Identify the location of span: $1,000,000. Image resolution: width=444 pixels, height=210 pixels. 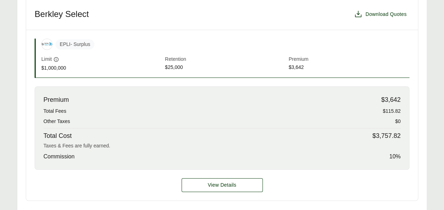
(102, 68).